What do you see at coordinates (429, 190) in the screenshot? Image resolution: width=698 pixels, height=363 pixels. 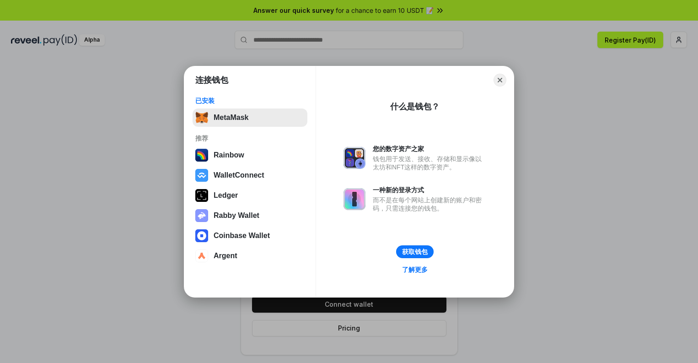 I see `div: 一种新的登录方式` at bounding box center [429, 190].